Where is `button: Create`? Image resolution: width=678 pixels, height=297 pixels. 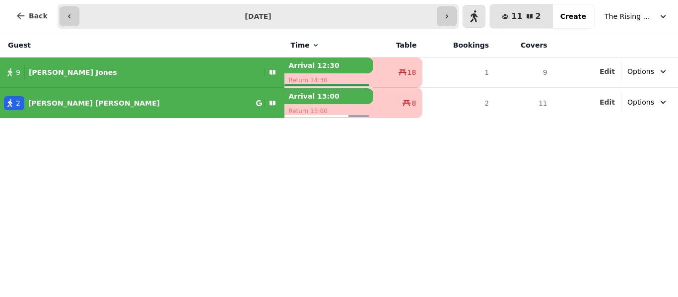 button: Create is located at coordinates (573, 16).